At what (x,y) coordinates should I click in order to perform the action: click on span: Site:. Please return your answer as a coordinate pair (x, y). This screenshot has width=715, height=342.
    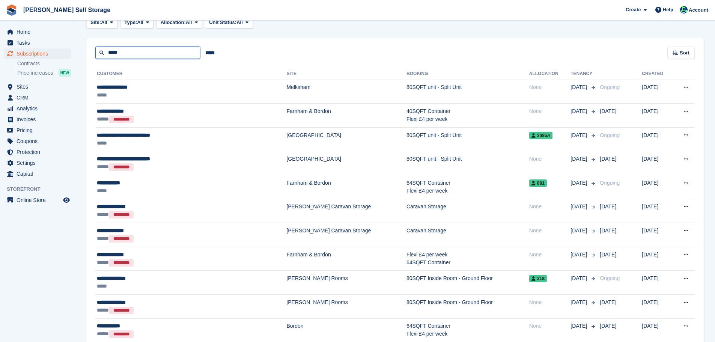
    Looking at the image, I should click on (96, 23).